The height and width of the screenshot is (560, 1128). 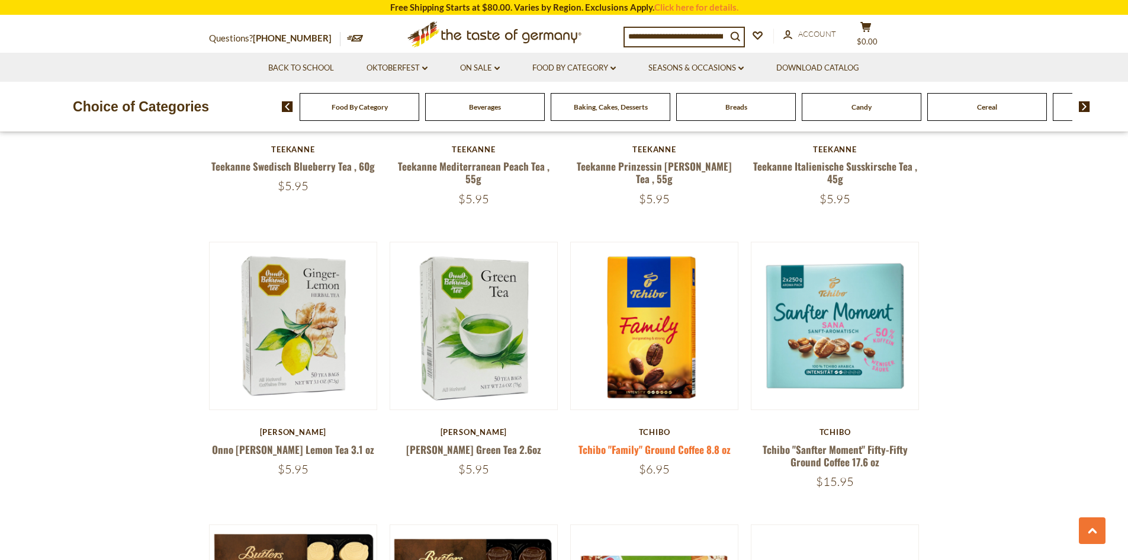 I want to click on img: Tchibo "Sanfter Moment" Fifty-Fifty Ground Coffee 17.6 oz, so click(x=835, y=326).